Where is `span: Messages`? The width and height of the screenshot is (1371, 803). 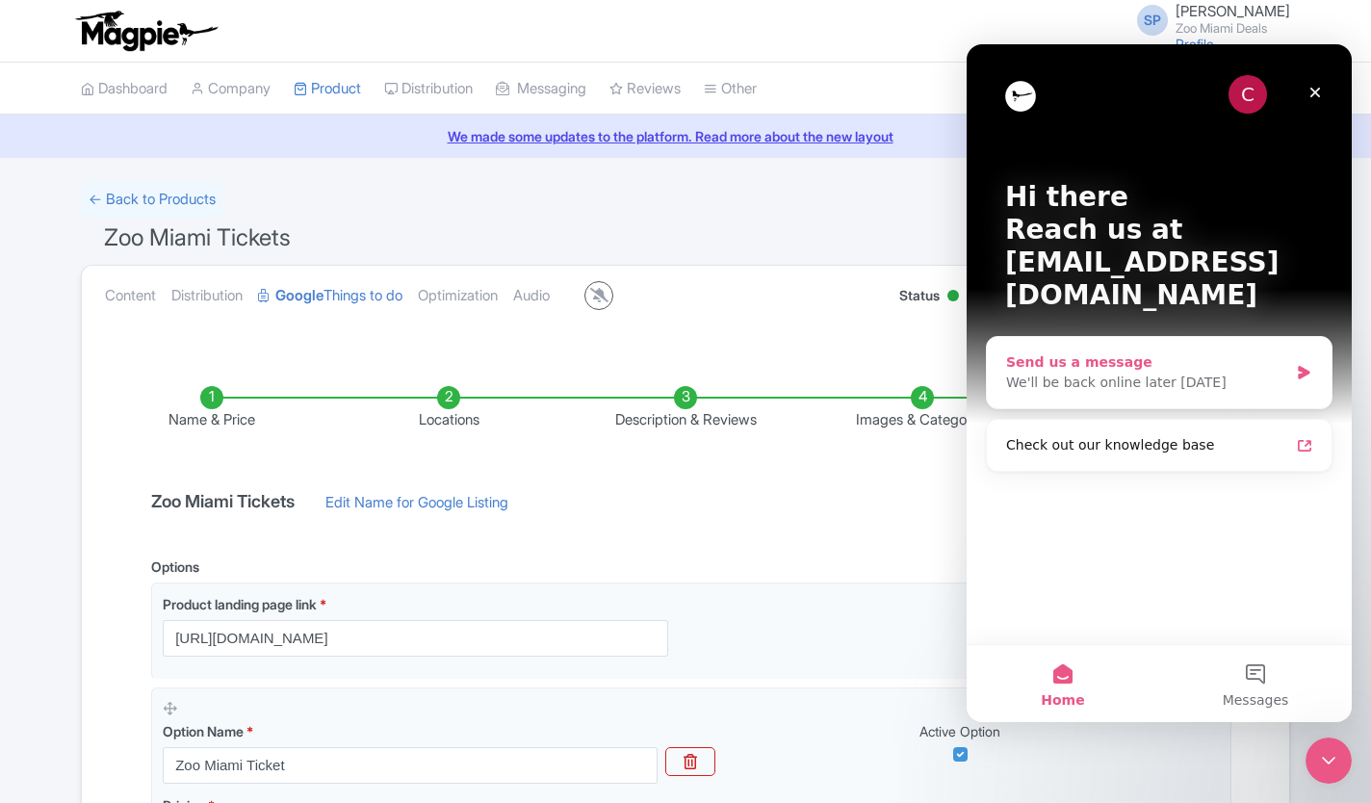 span: Messages is located at coordinates (289, 656).